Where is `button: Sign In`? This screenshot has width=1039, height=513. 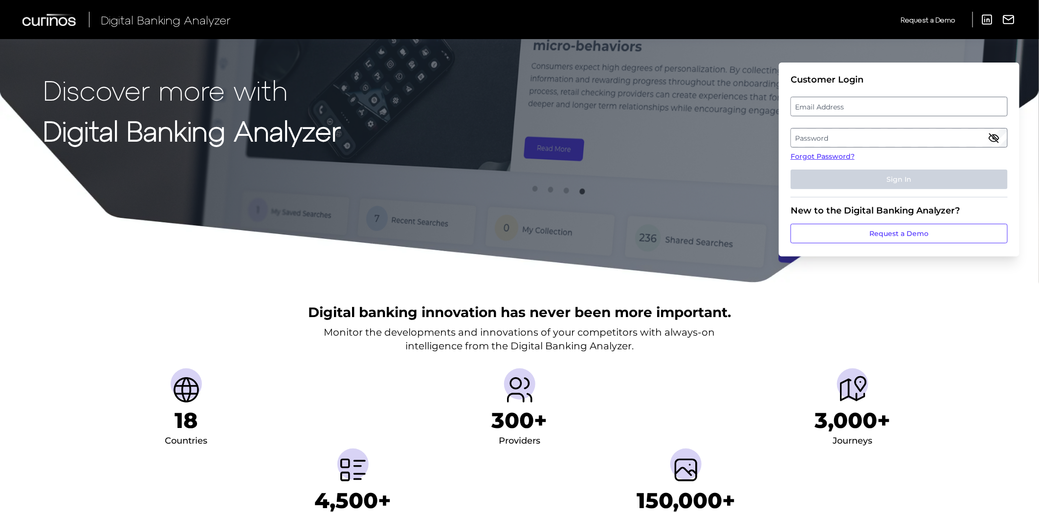 button: Sign In is located at coordinates (899, 179).